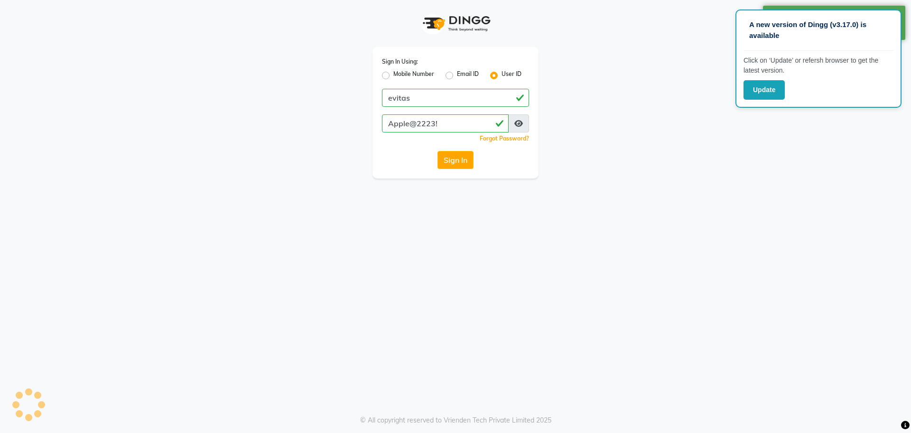  Describe the element at coordinates (504, 138) in the screenshot. I see `a: Forgot Password?` at that location.